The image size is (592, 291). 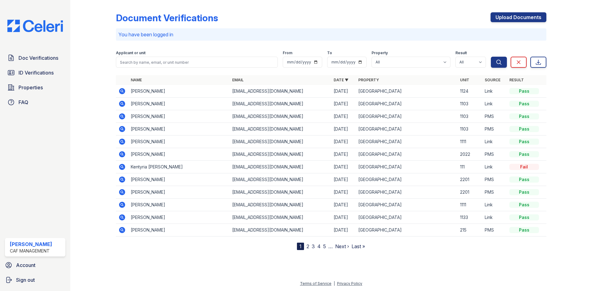 What do you see at coordinates (167, 18) in the screenshot?
I see `div: Document Verifications` at bounding box center [167, 18].